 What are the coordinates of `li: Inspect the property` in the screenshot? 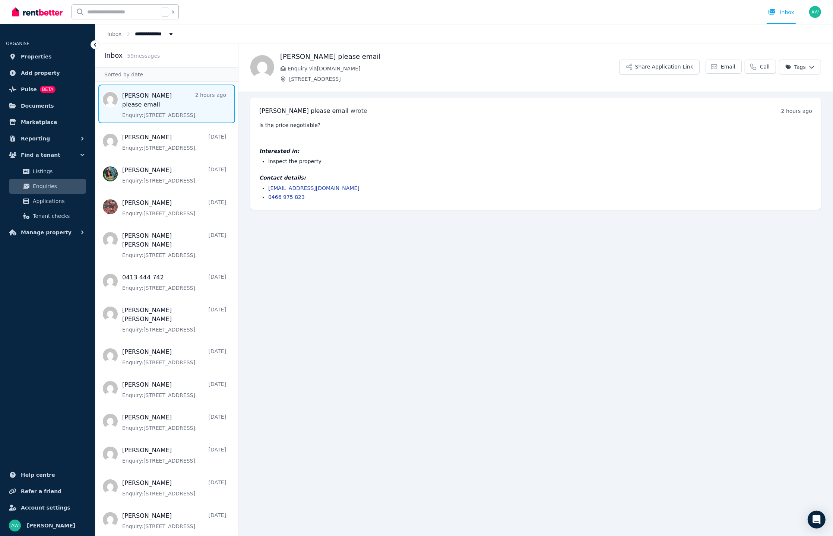 It's located at (540, 161).